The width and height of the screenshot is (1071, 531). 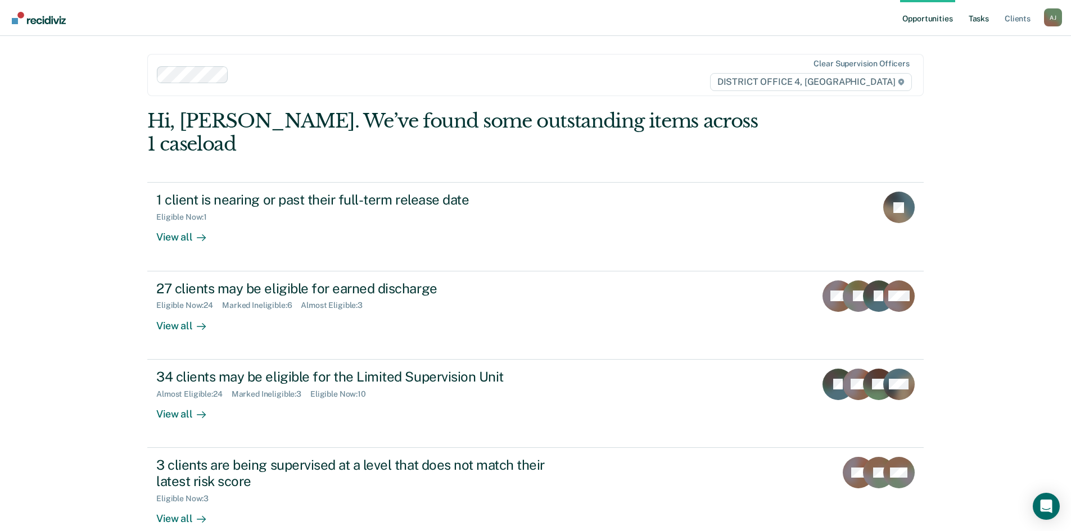 I want to click on div: A J, so click(x=1053, y=17).